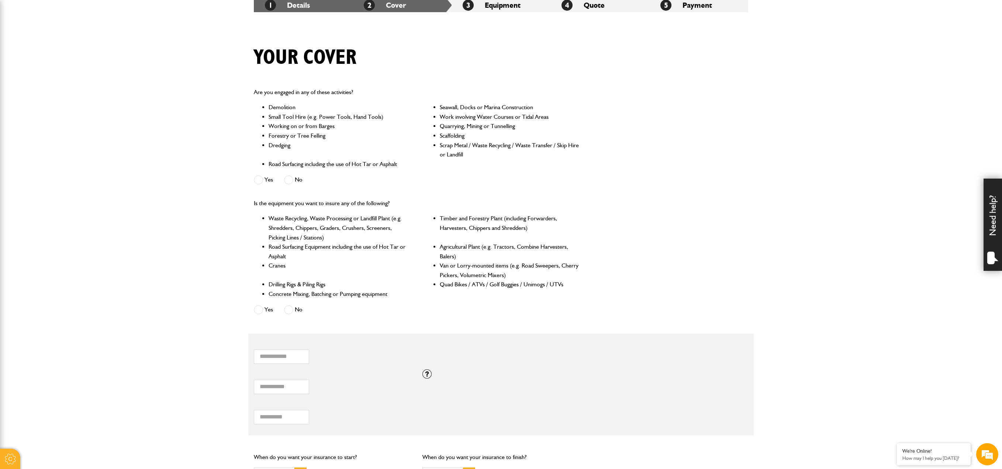 The image size is (1002, 469). I want to click on li: Small Tool Hire (e.g. Power Tools, Hand Tools), so click(338, 117).